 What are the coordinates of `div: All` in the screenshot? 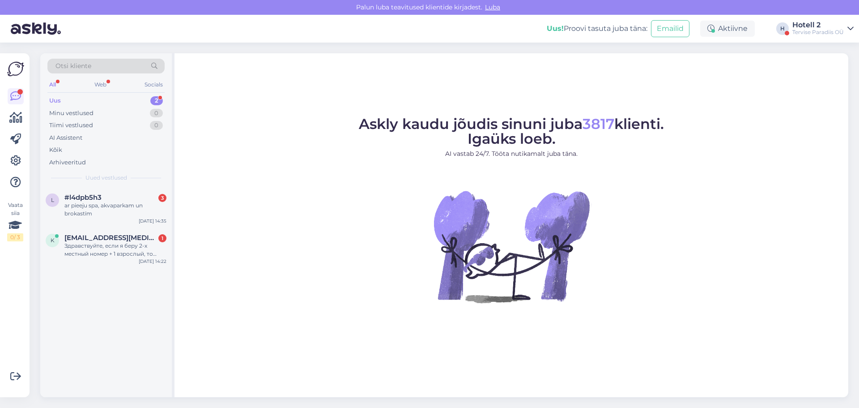 It's located at (52, 85).